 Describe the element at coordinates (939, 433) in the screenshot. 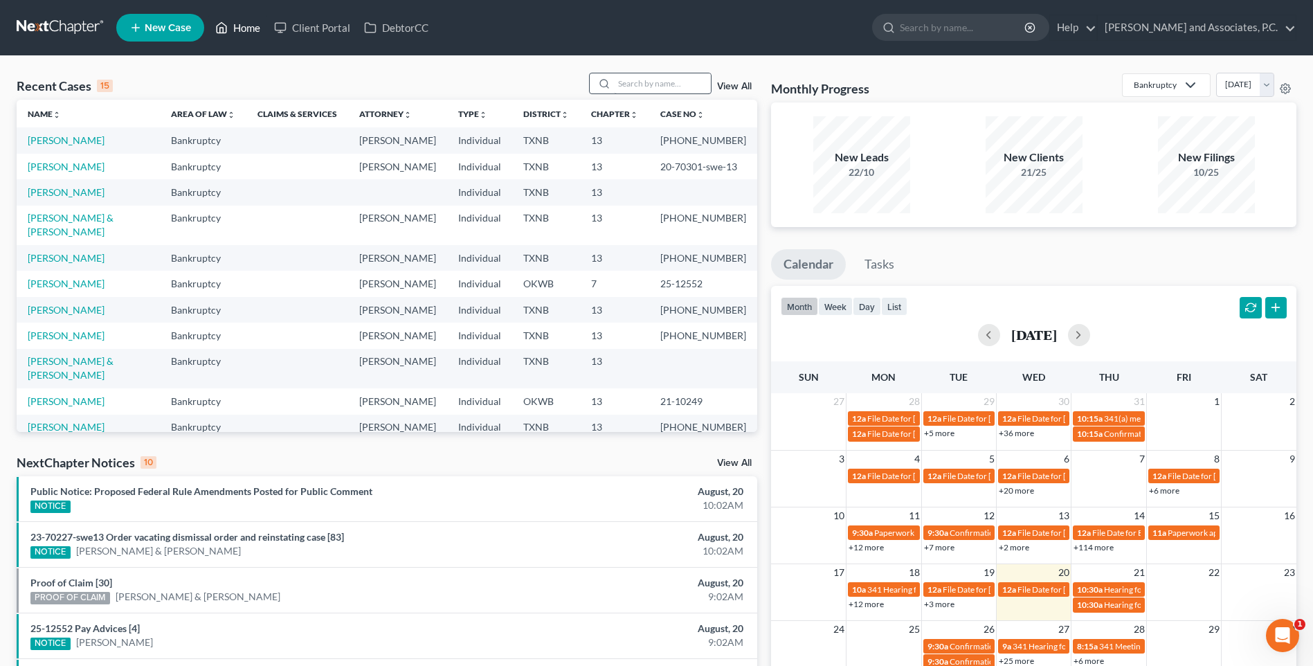

I see `a: +5 more` at that location.